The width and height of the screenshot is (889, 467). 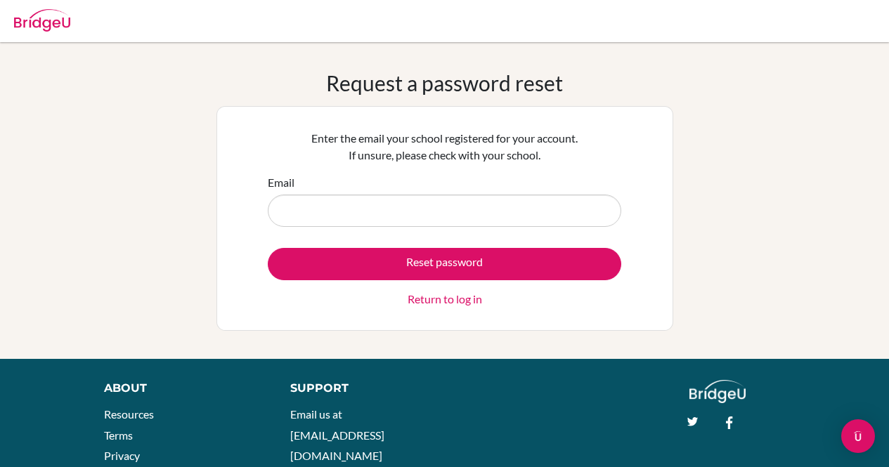 I want to click on div: Open Intercom Messenger, so click(x=858, y=436).